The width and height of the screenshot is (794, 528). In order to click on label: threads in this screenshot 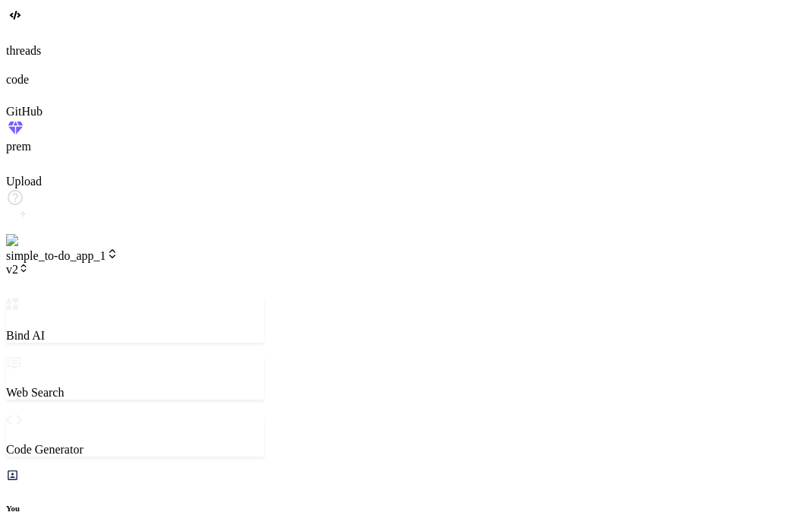, I will do `click(24, 50)`.